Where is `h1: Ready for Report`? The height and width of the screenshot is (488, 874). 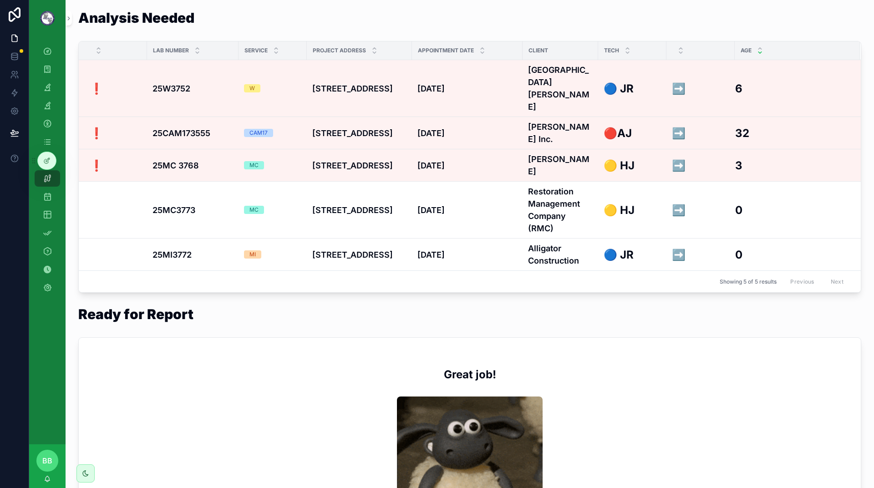 h1: Ready for Report is located at coordinates (136, 314).